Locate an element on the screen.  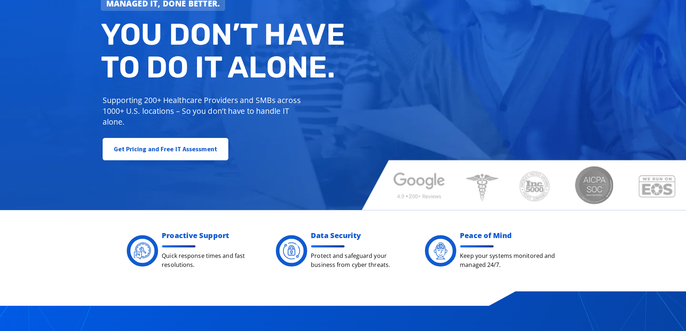
h2: You don’t have to do IT alone. is located at coordinates (225, 51).